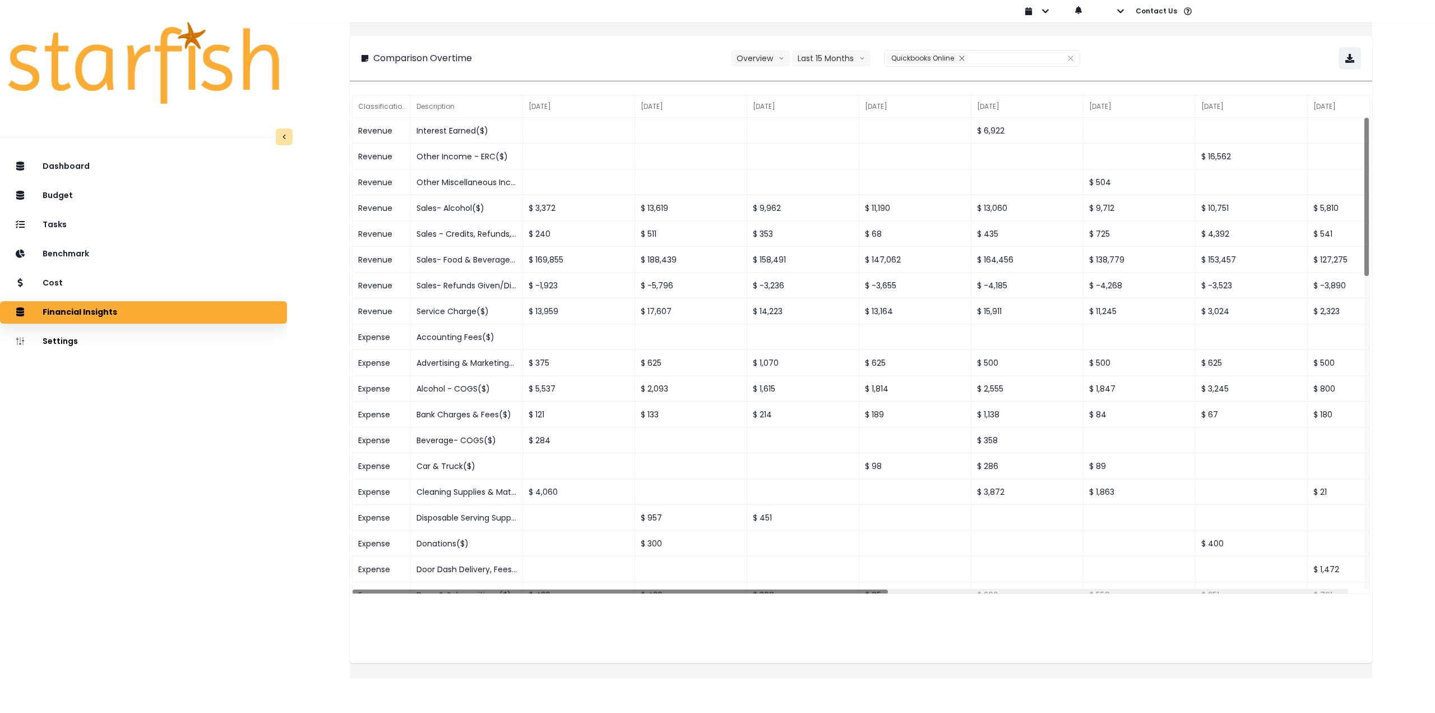  Describe the element at coordinates (423, 58) in the screenshot. I see `p: Comparison Overtime` at that location.